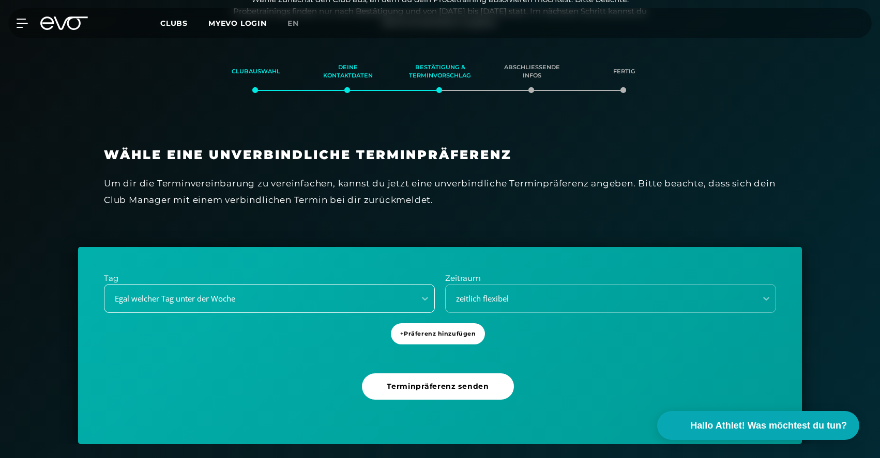  What do you see at coordinates (256, 72) in the screenshot?
I see `div: Clubauswahl` at bounding box center [256, 72].